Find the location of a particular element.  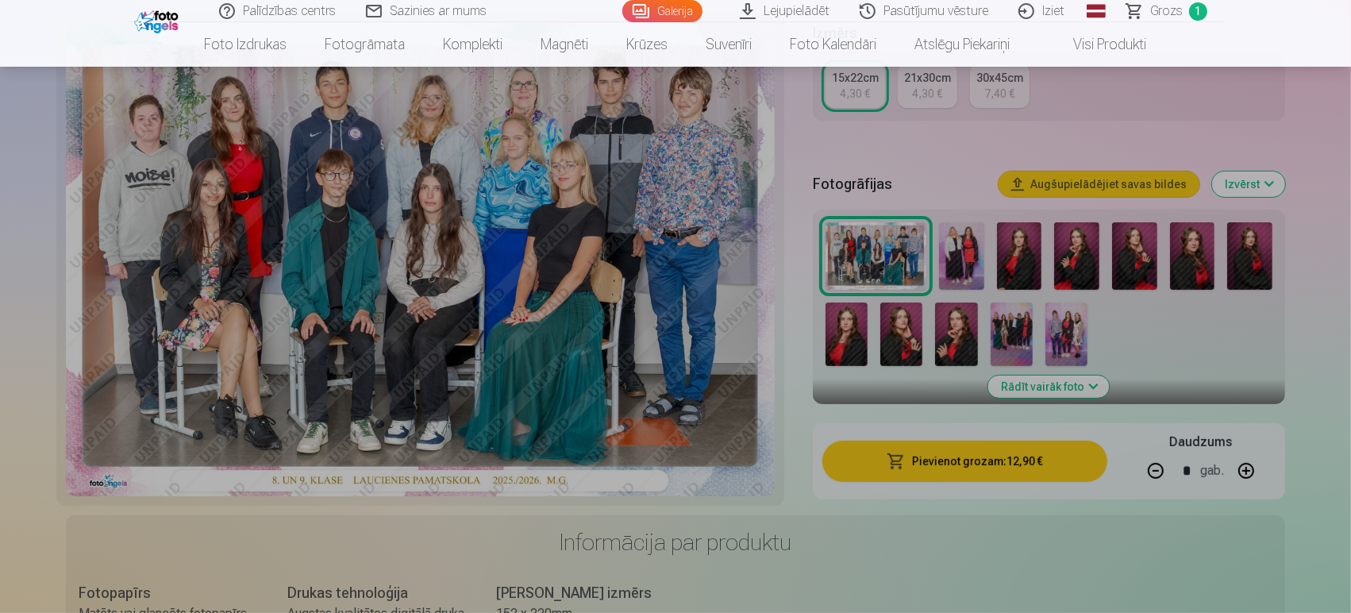

a: Fotogrāmata is located at coordinates (365, 44).